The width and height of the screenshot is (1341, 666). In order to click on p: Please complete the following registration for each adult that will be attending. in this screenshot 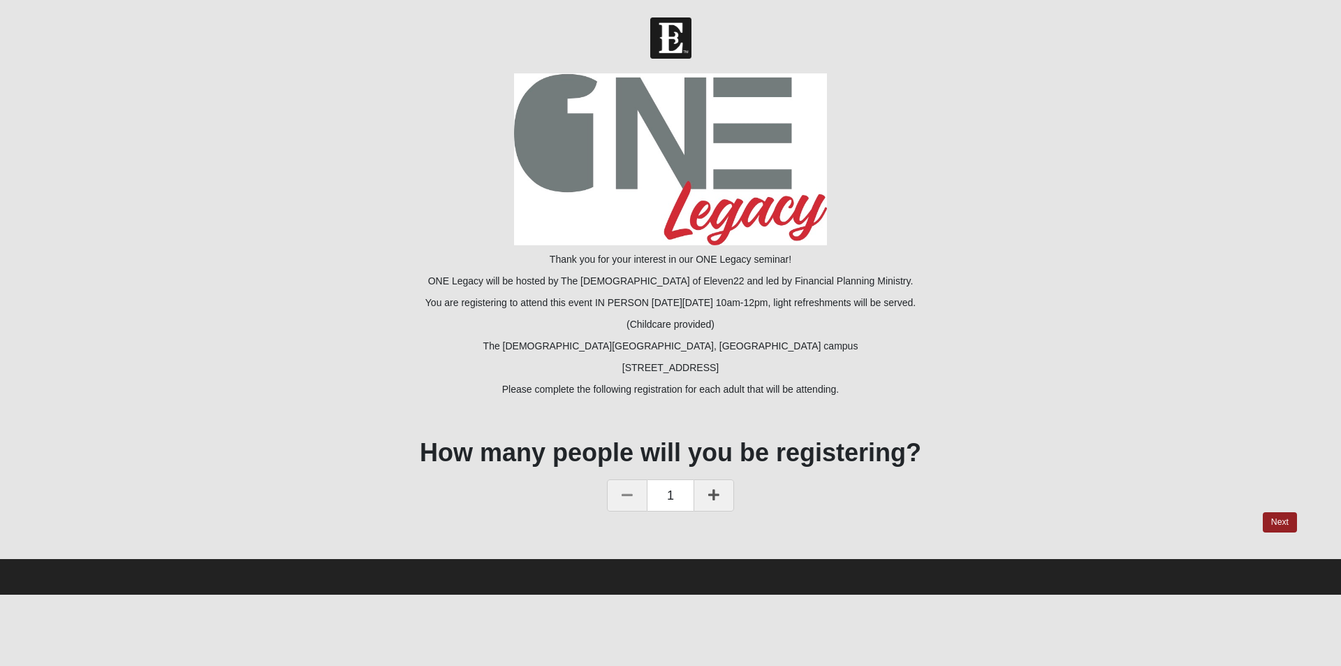, I will do `click(671, 389)`.